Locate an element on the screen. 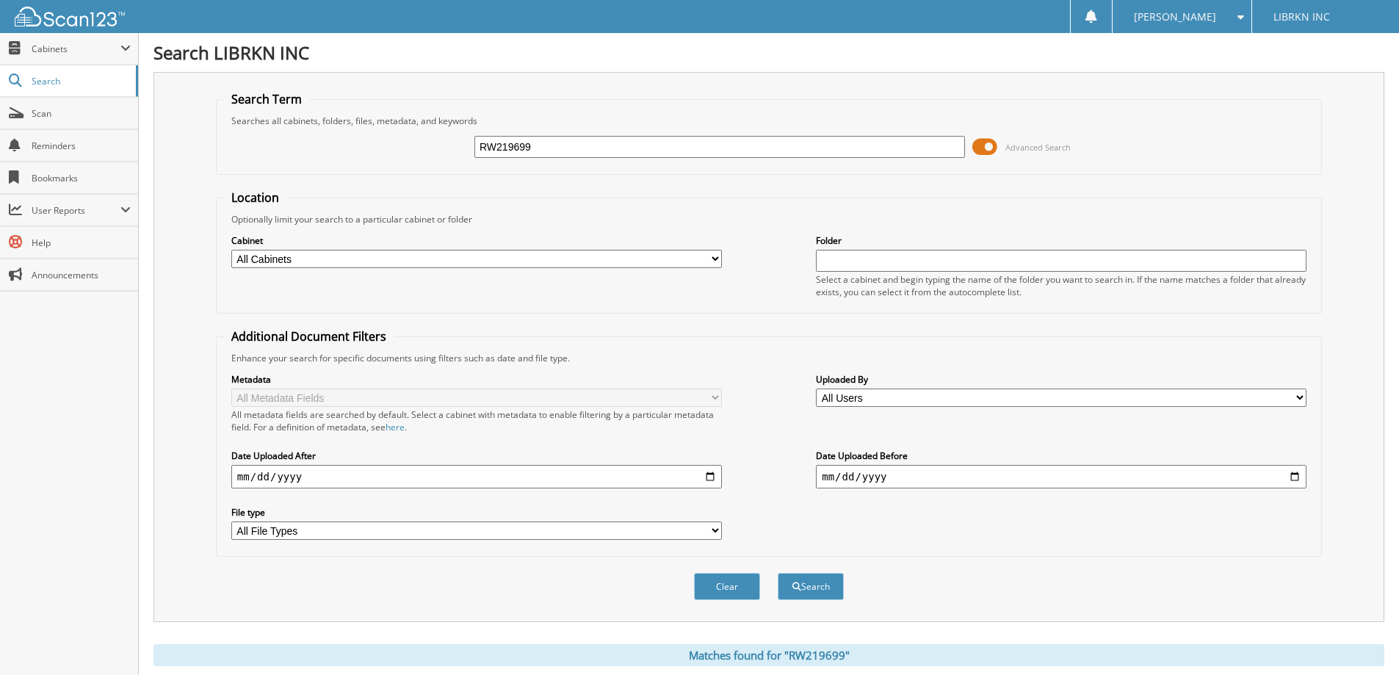 The width and height of the screenshot is (1399, 675). label: Uploaded By is located at coordinates (1061, 379).